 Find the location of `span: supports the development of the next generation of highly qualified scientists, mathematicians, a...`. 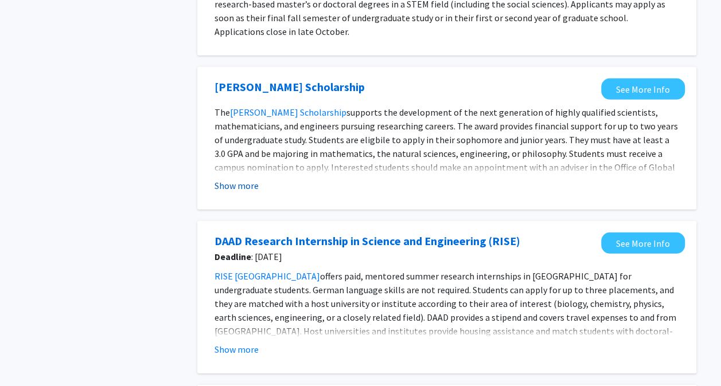

span: supports the development of the next generation of highly qualified scientists, mathematicians, a... is located at coordinates (446, 147).